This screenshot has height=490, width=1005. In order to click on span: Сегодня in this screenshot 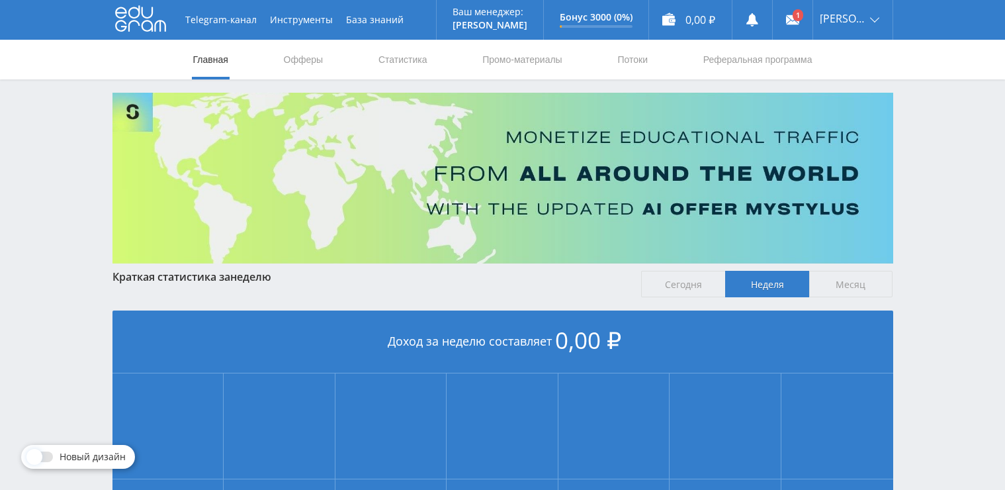, I will do `click(683, 284)`.